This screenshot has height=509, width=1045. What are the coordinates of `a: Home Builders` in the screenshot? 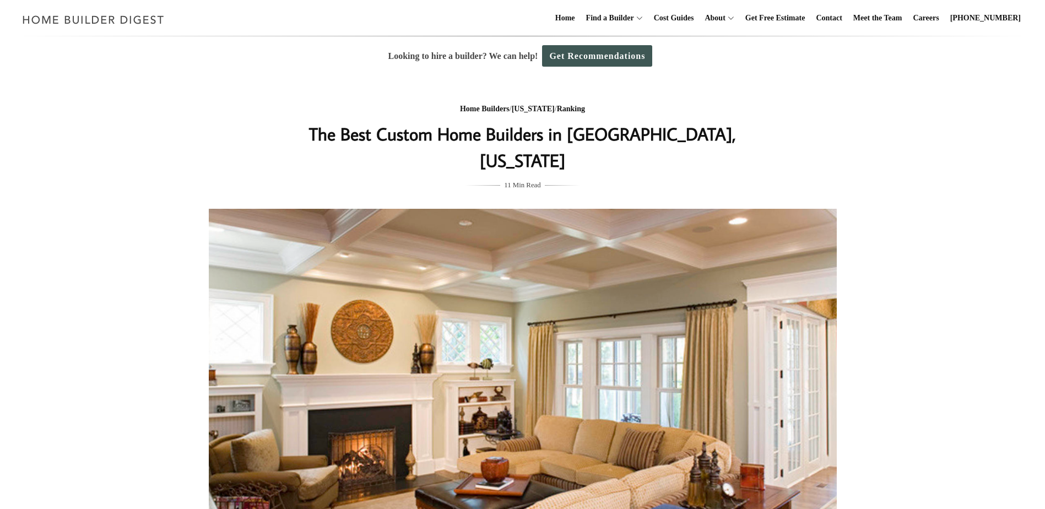 It's located at (485, 109).